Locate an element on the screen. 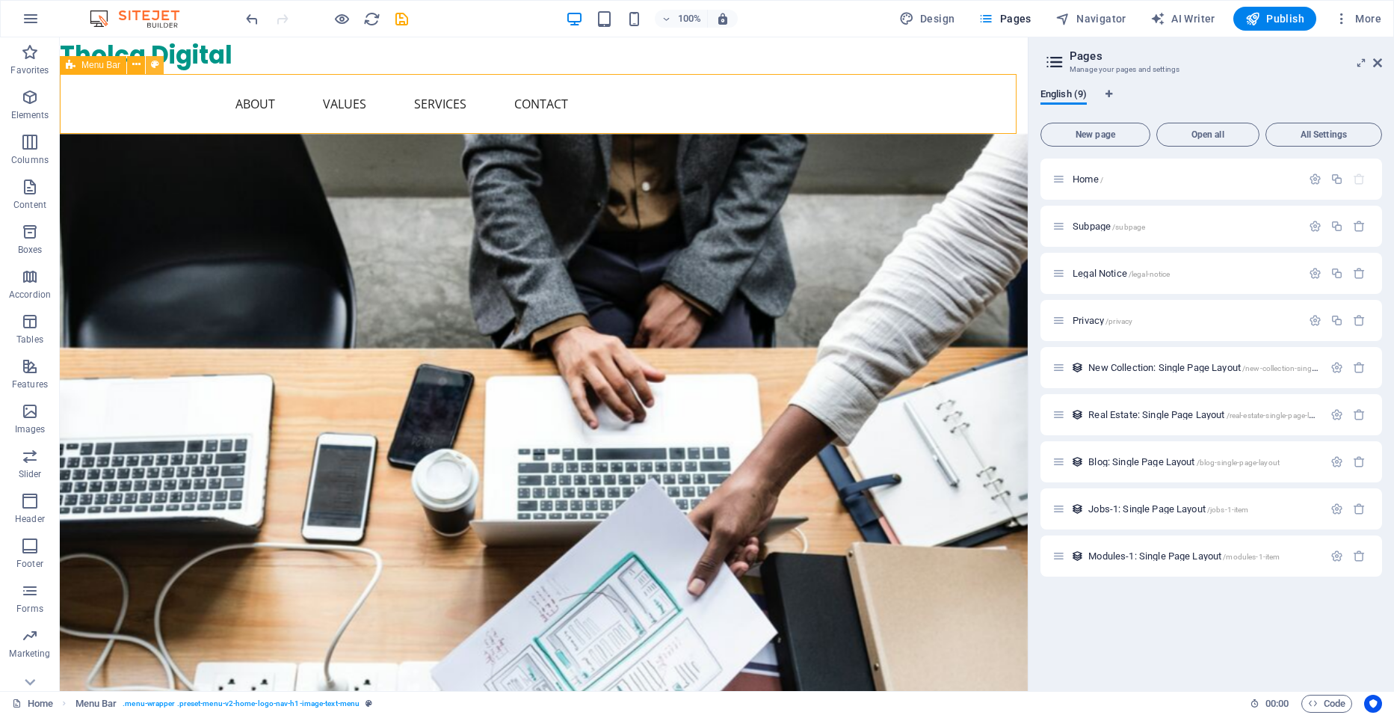 The height and width of the screenshot is (715, 1394). button: Pages is located at coordinates (1005, 19).